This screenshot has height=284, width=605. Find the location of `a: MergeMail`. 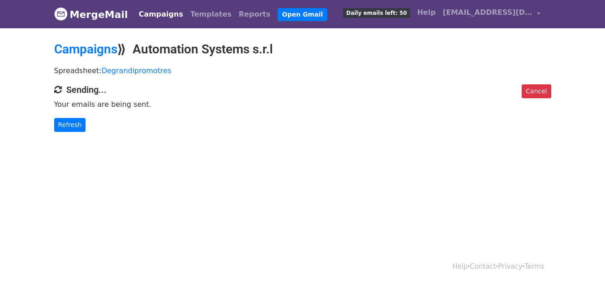

a: MergeMail is located at coordinates (91, 14).